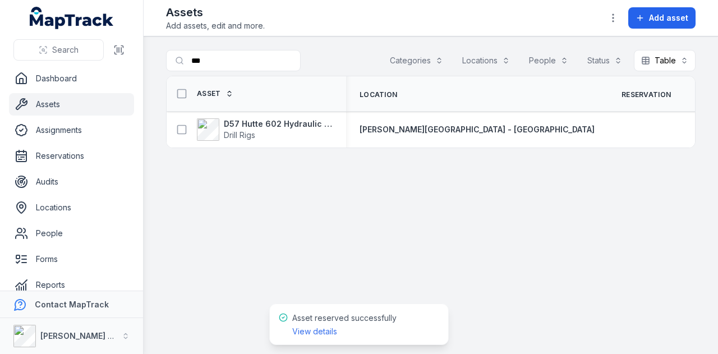 This screenshot has height=354, width=718. I want to click on a: Audits, so click(71, 182).